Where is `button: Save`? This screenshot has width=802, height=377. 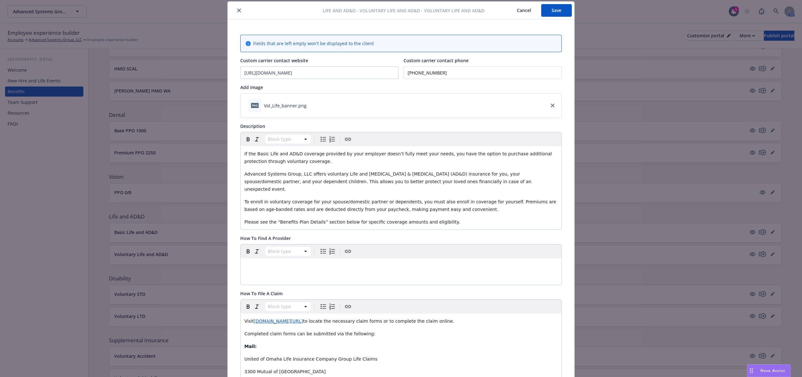 button: Save is located at coordinates (557, 10).